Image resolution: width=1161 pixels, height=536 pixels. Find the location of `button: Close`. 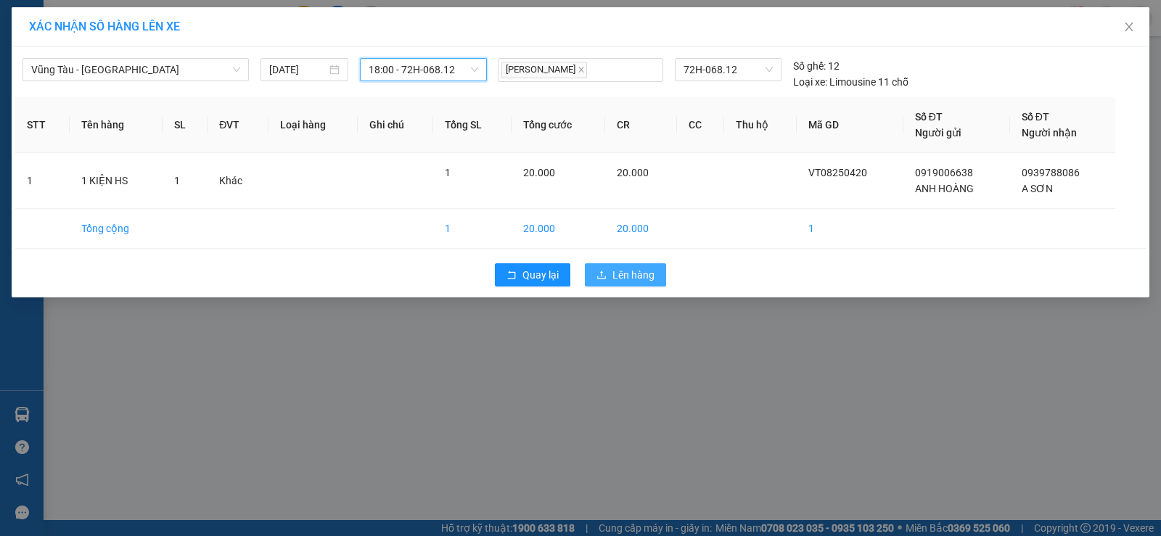

button: Close is located at coordinates (1129, 28).